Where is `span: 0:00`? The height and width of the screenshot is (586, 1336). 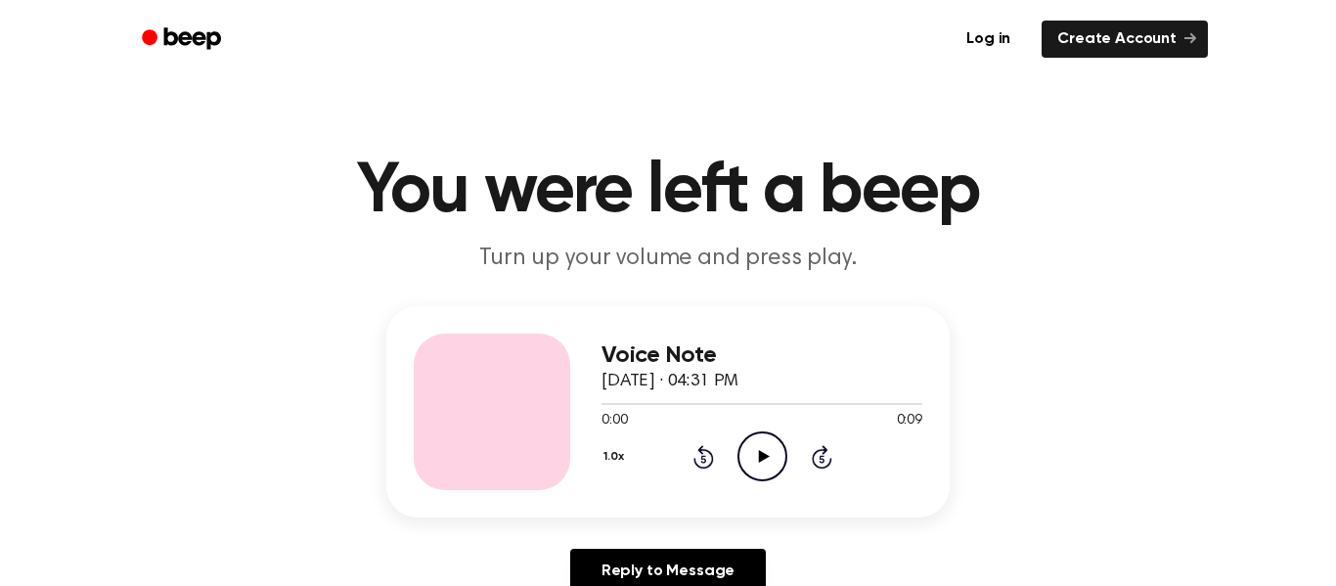 span: 0:00 is located at coordinates (614, 421).